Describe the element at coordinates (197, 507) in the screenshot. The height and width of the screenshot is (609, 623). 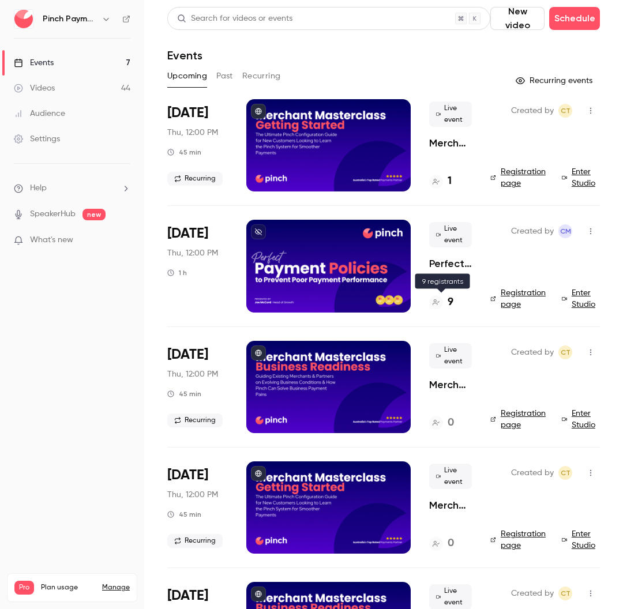
I see `div: Oct 16 Thu, 12:00 PM (Australia/Brisbane)` at that location.